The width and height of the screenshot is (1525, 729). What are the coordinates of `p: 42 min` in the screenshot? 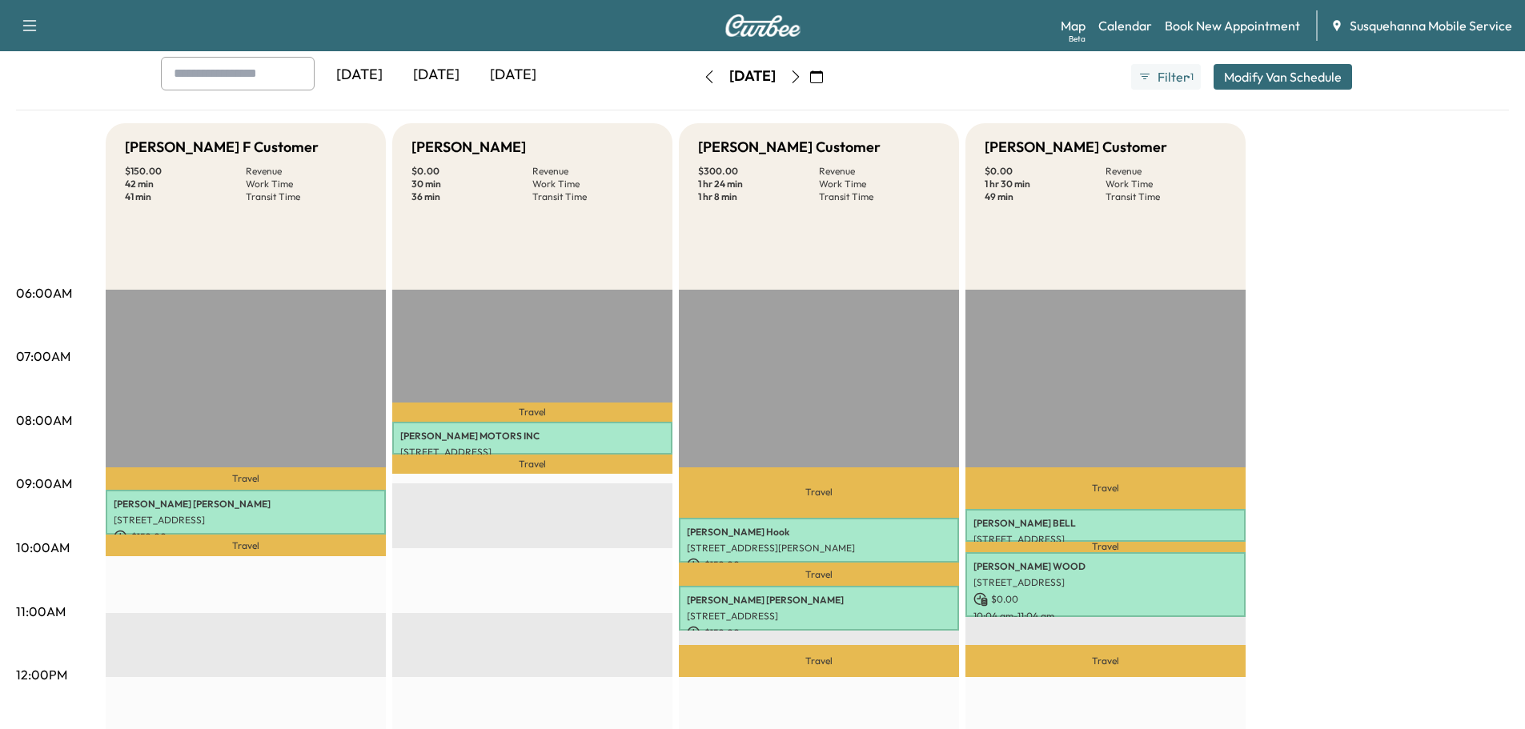 It's located at (185, 184).